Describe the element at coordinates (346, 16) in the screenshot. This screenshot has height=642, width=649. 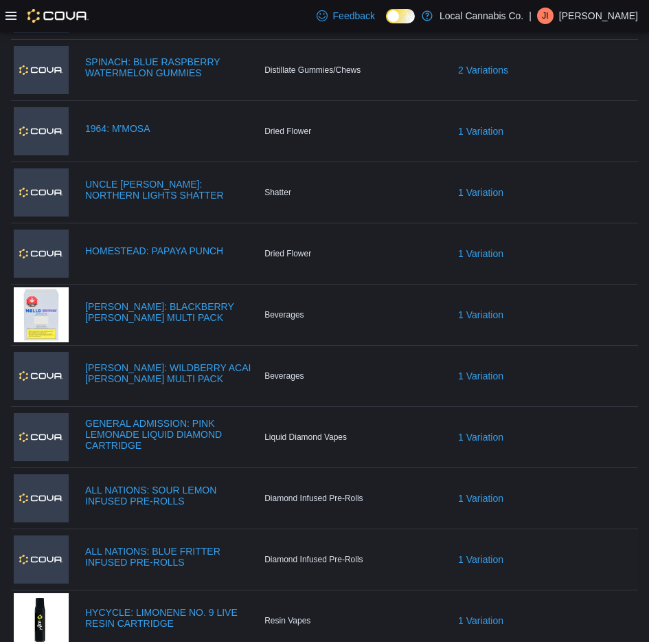
I see `a: Feedback` at that location.